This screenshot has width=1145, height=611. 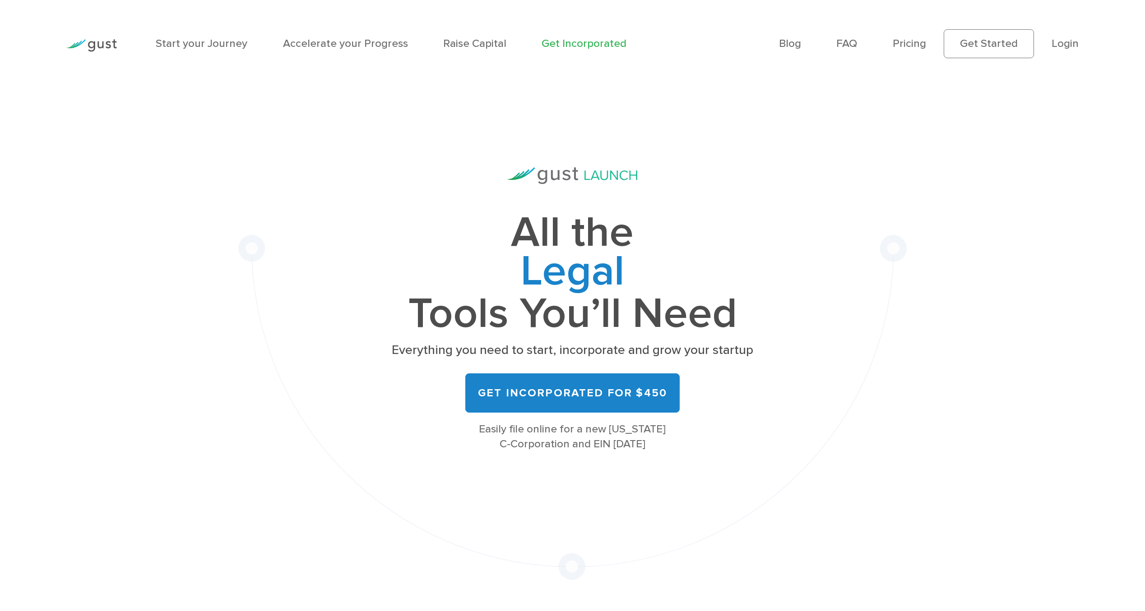 What do you see at coordinates (1065, 43) in the screenshot?
I see `a: Login` at bounding box center [1065, 43].